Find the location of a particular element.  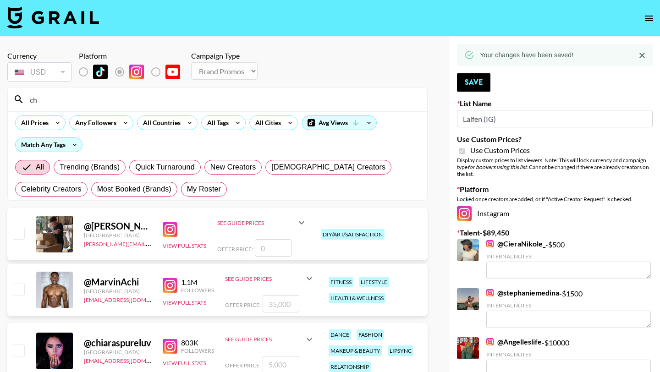

label: Talent - $ 89,450 is located at coordinates (554, 233).